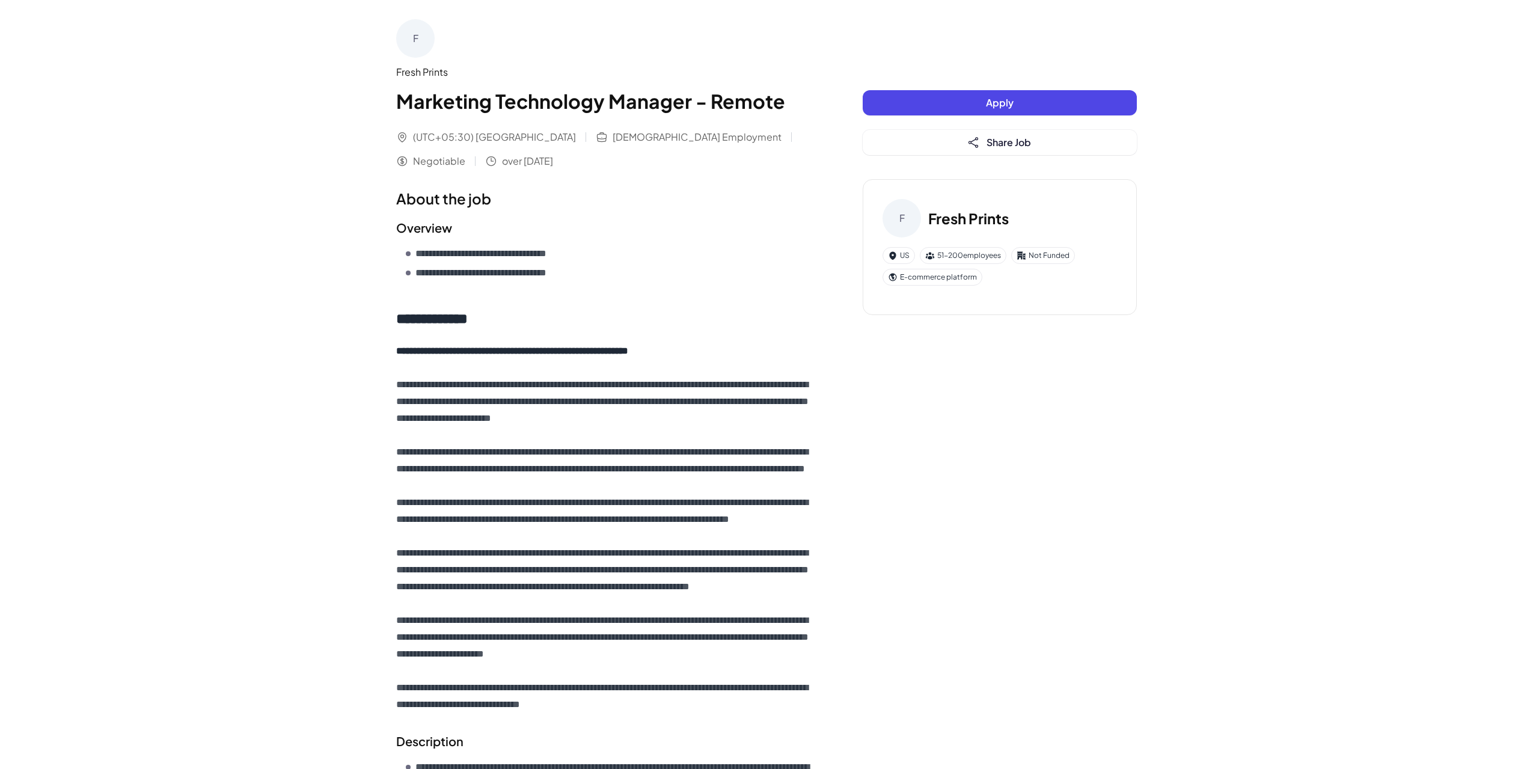  What do you see at coordinates (899, 255) in the screenshot?
I see `div: US` at bounding box center [899, 255].